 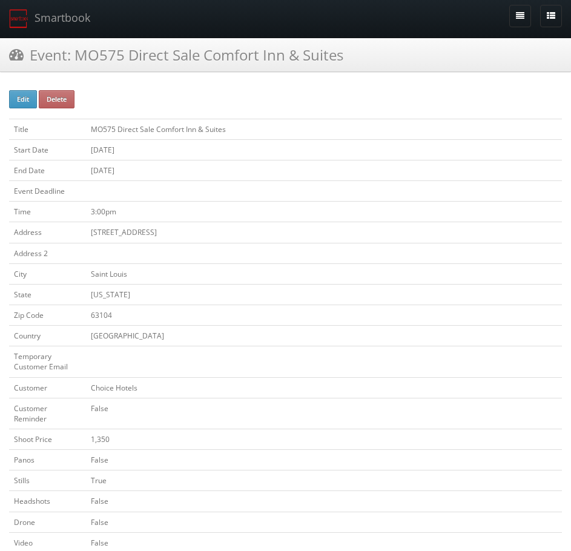 What do you see at coordinates (324, 212) in the screenshot?
I see `td: 3:00pm` at bounding box center [324, 212].